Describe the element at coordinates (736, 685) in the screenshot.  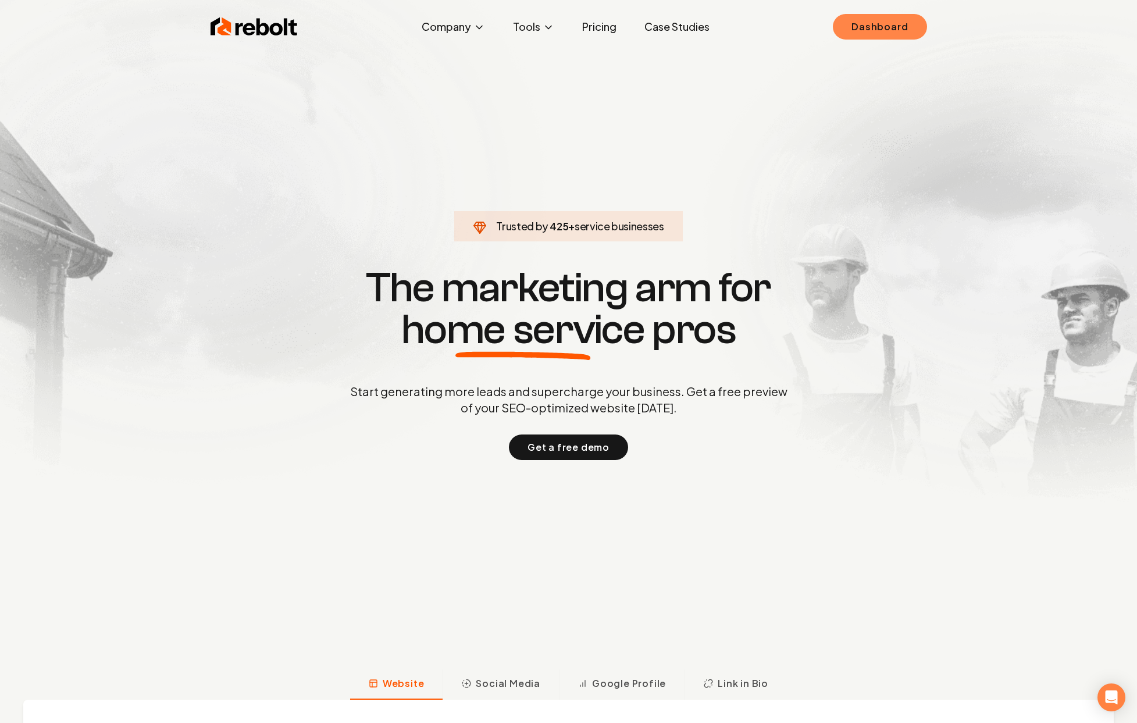
I see `button: Link in Bio` at that location.